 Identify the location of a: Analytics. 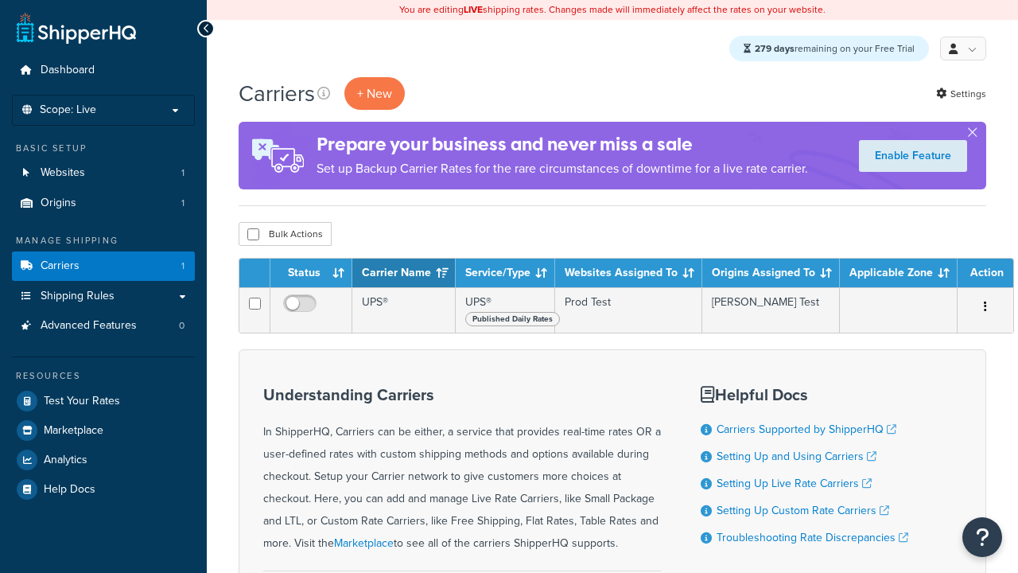
(103, 460).